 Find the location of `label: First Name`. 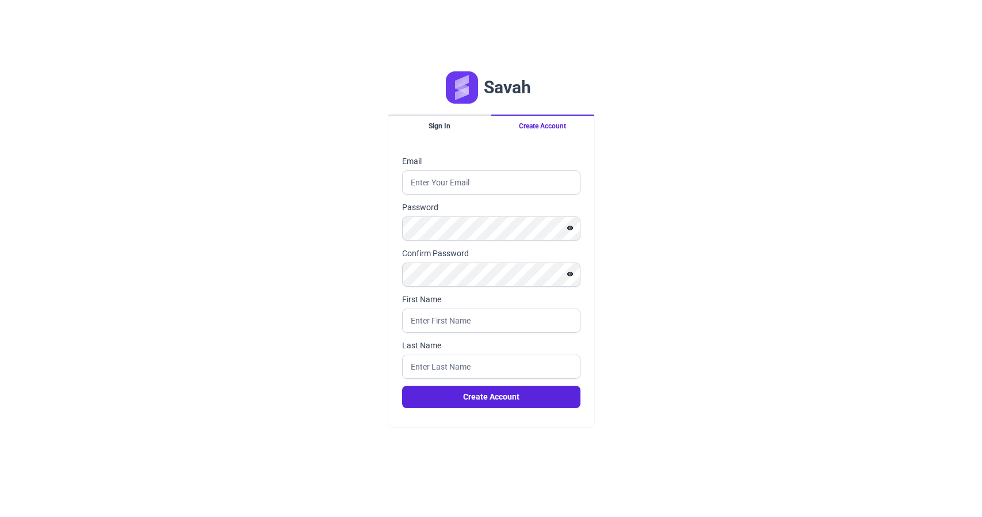

label: First Name is located at coordinates (491, 299).